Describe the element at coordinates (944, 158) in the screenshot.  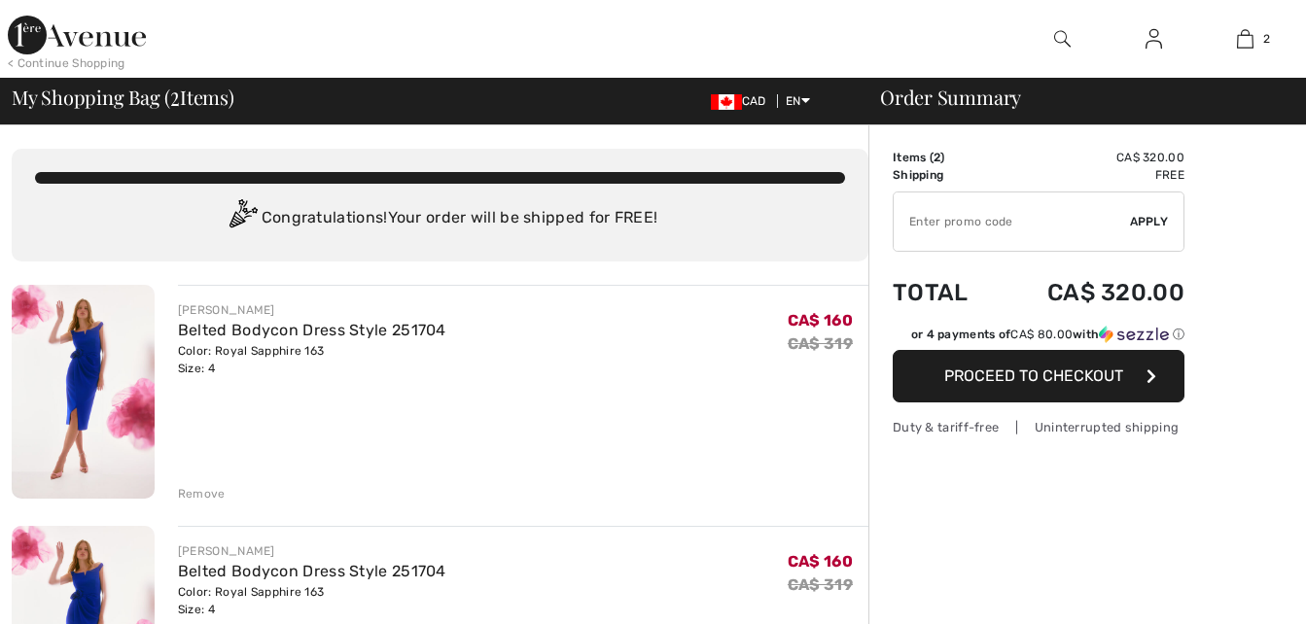
I see `td: Items ( )` at that location.